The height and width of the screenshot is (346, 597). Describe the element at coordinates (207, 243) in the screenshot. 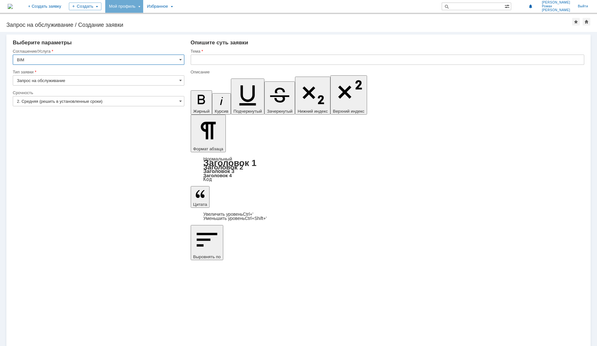

I see `button: Выровнять по` at that location.